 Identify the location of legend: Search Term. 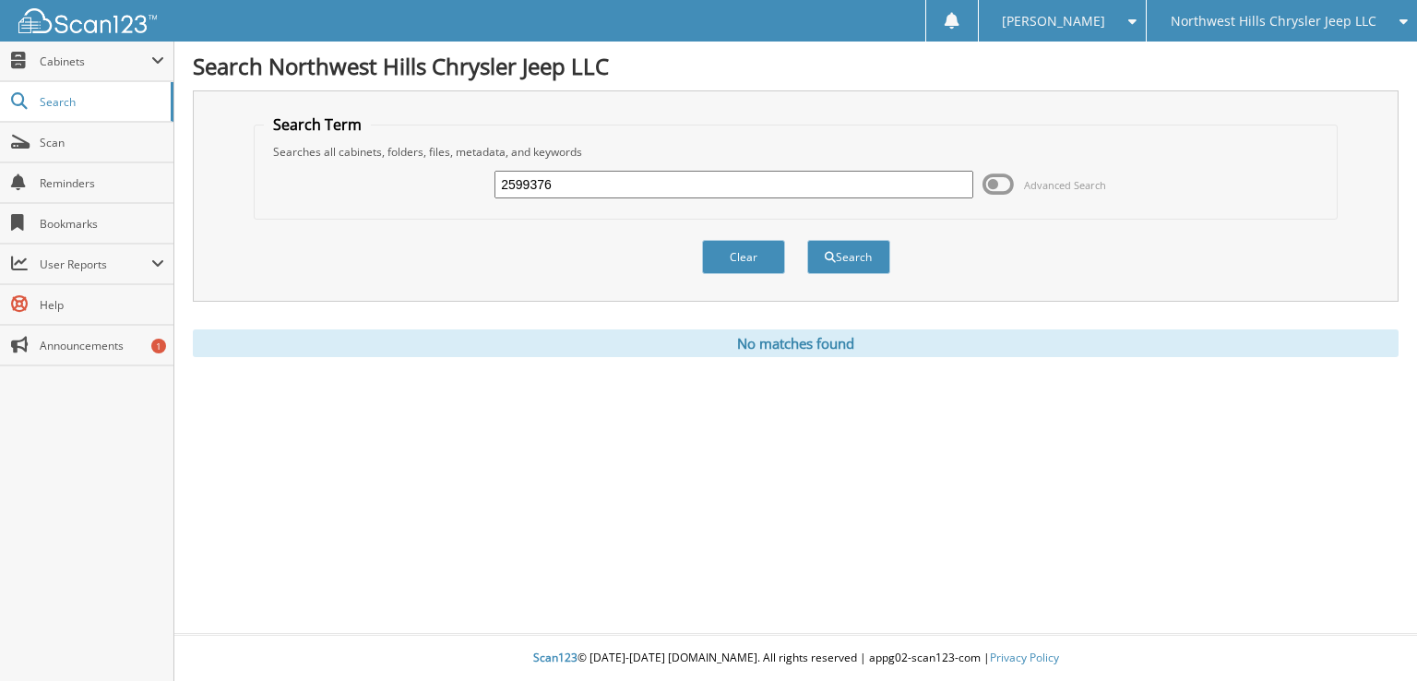
(317, 125).